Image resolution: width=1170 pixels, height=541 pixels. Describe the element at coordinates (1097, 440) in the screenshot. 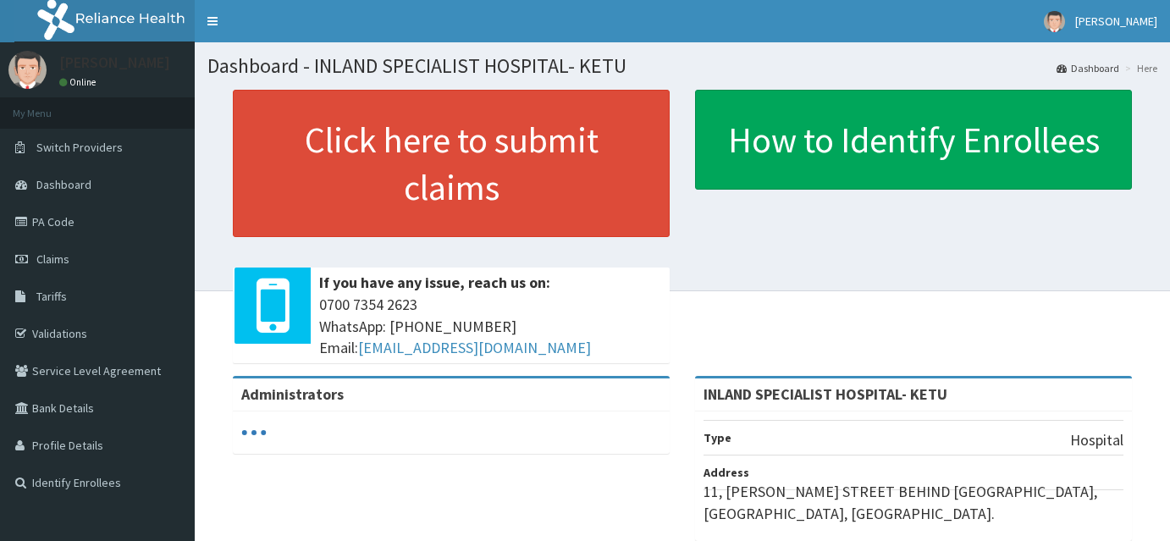

I see `p: Hospital` at that location.